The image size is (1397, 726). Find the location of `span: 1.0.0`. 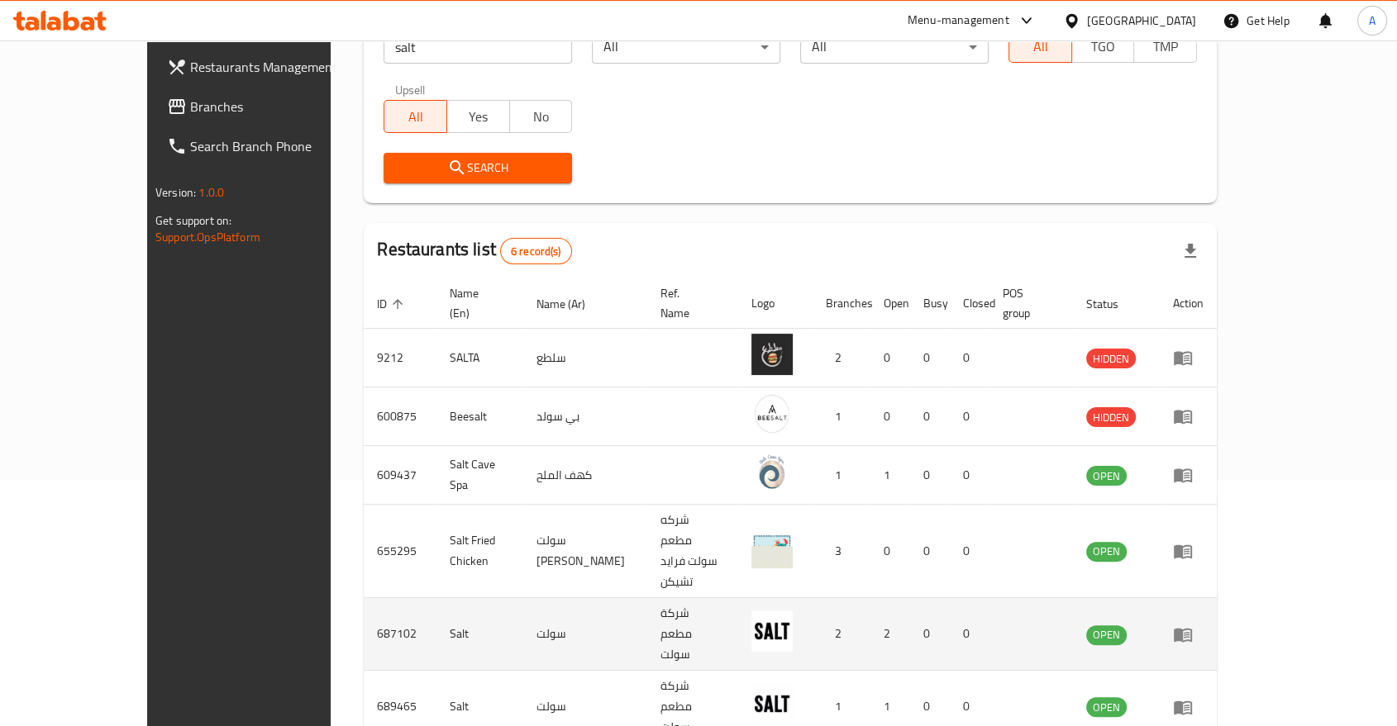

span: 1.0.0 is located at coordinates (211, 193).